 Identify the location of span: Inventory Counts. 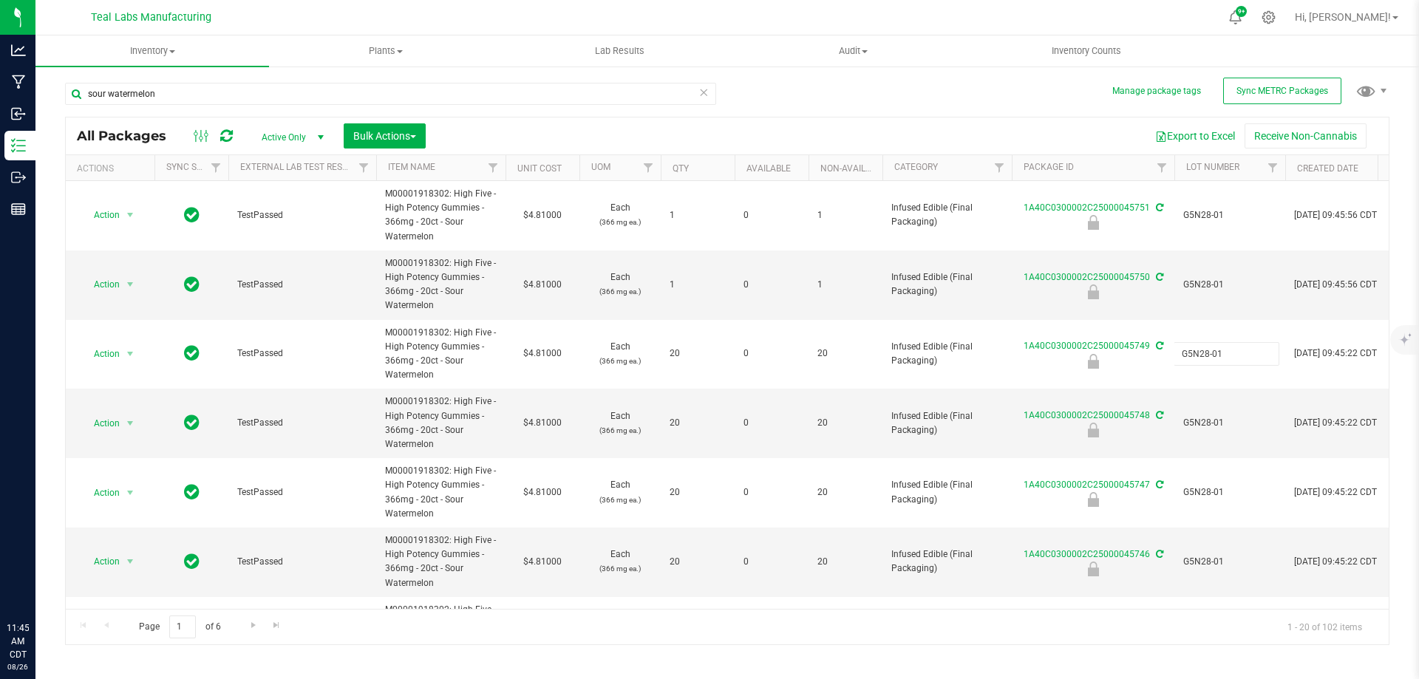
(1086, 51).